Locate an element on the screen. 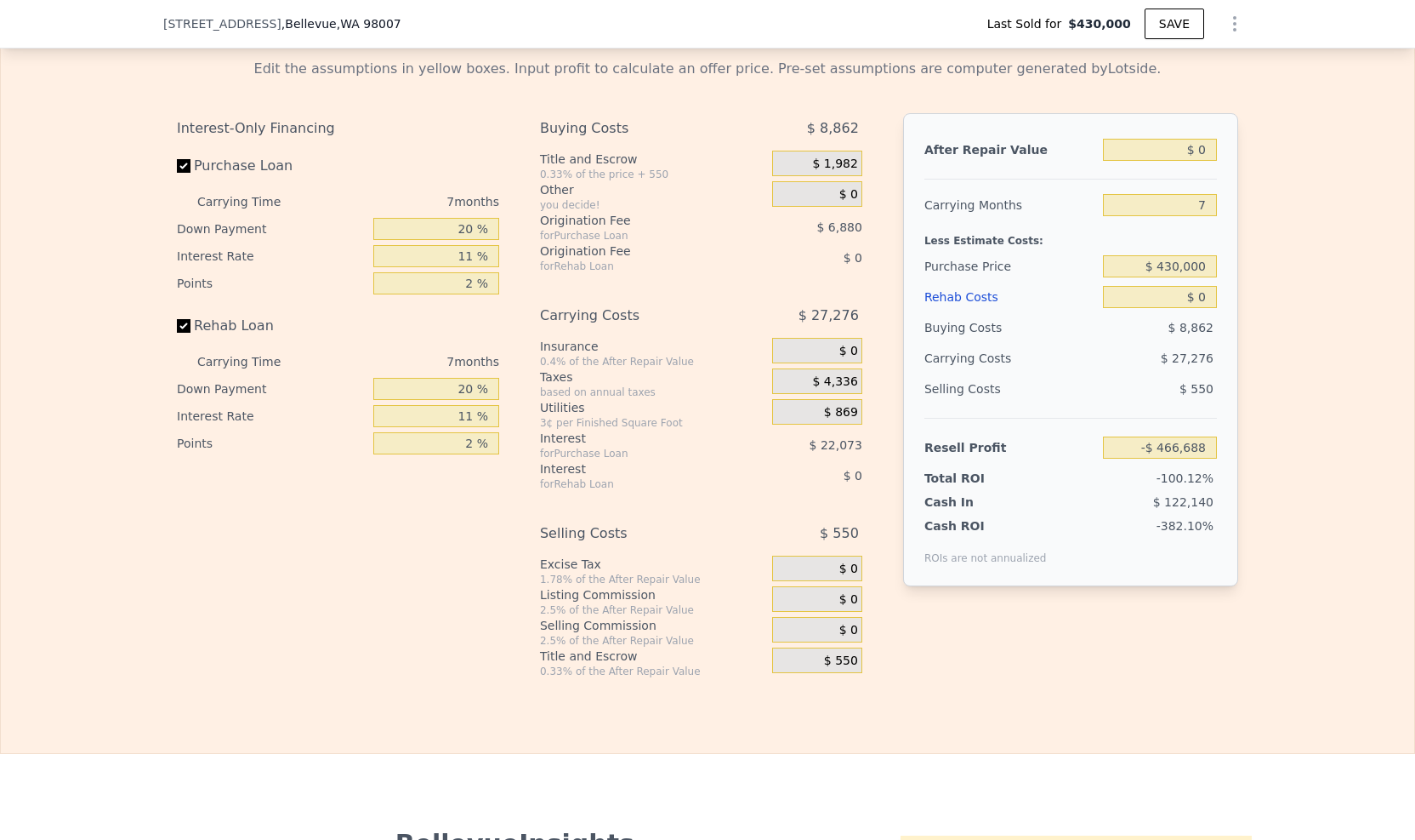  div: 0.33% of the After Repair Value is located at coordinates (652, 671).